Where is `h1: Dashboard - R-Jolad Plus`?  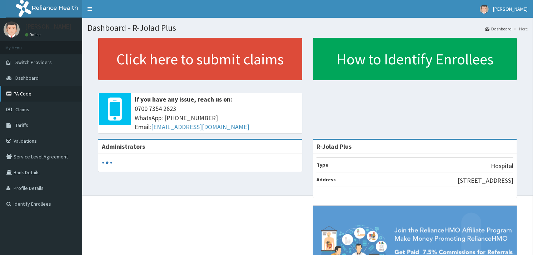 h1: Dashboard - R-Jolad Plus is located at coordinates (307, 28).